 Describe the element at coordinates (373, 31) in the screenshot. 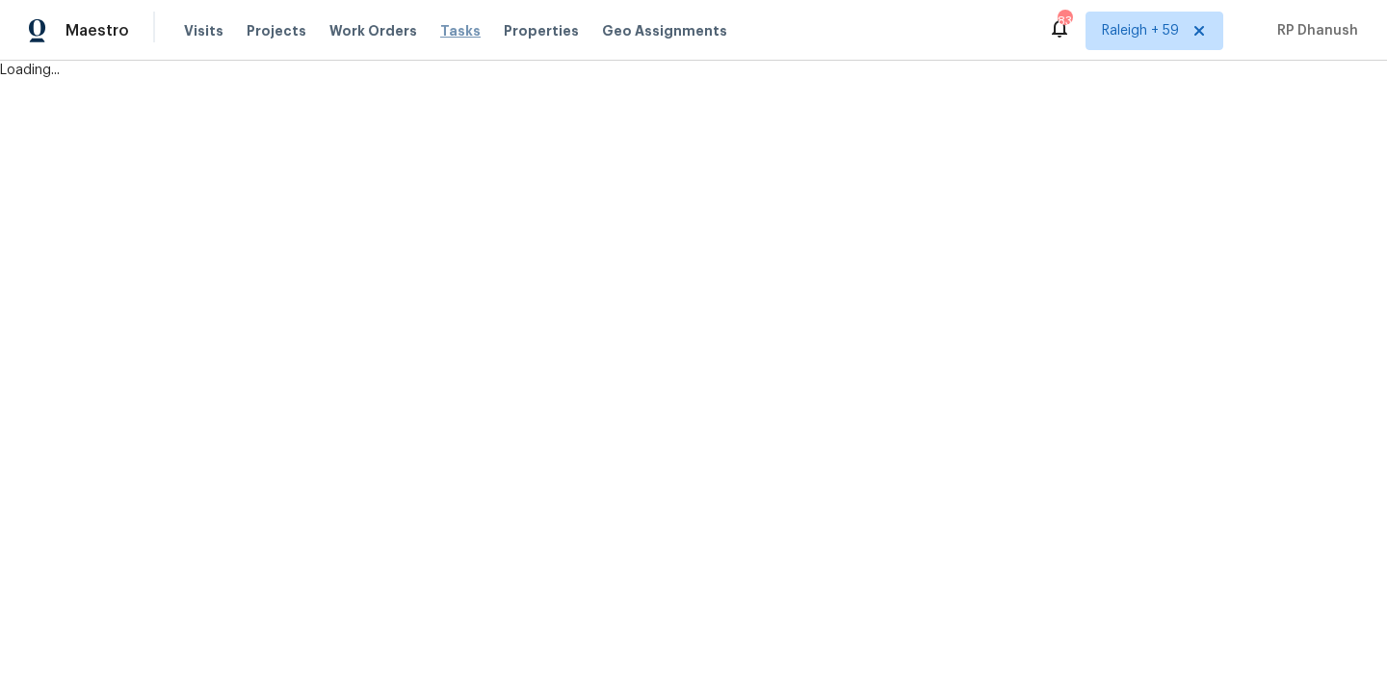

I see `span: Work Orders` at that location.